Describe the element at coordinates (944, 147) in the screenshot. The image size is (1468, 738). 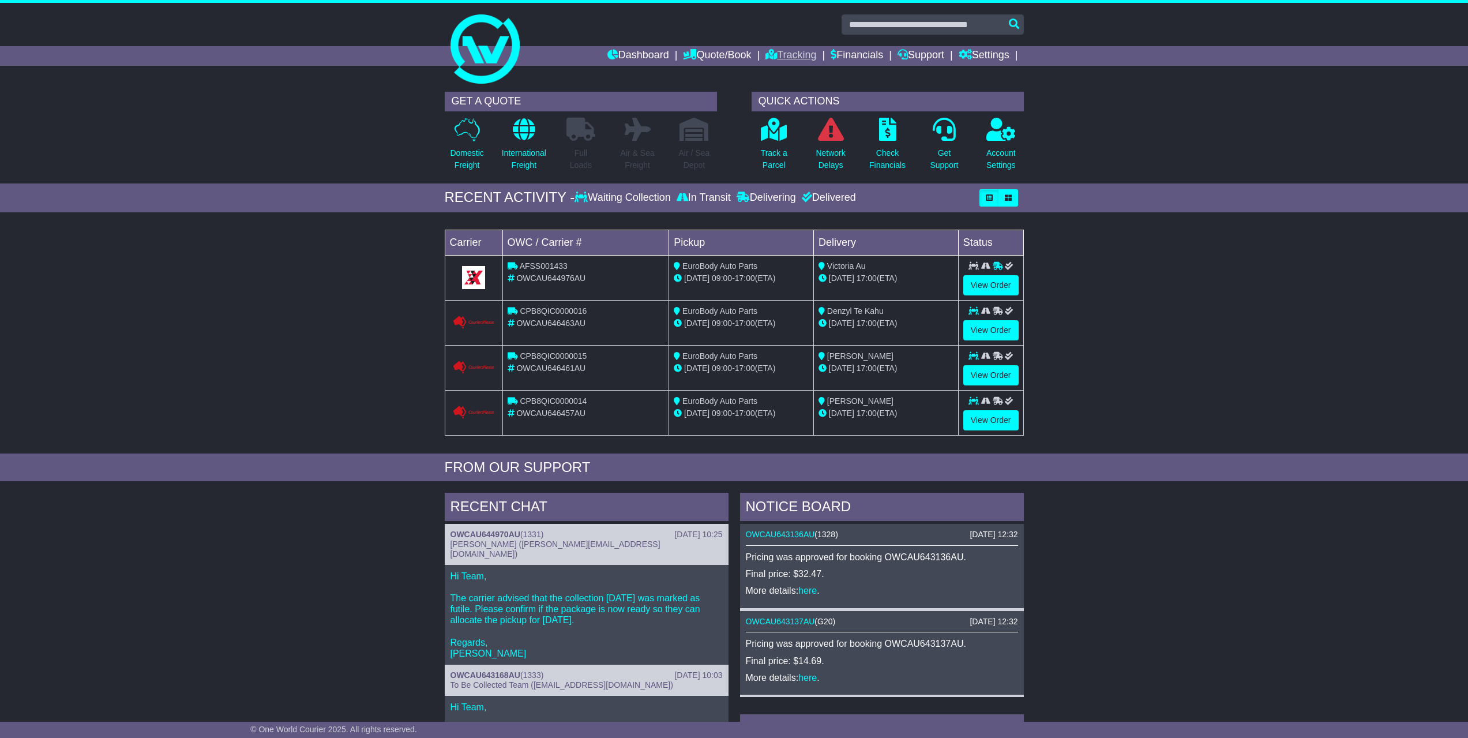
I see `a: GetSupport` at that location.